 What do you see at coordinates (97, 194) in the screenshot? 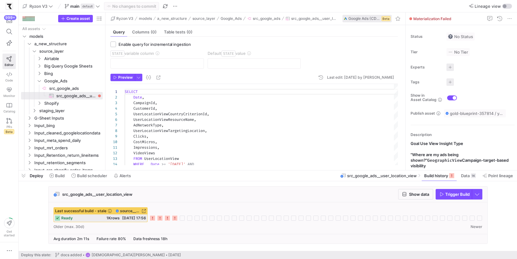
I see `span: src_google_ads__user_location_view` at bounding box center [97, 194].